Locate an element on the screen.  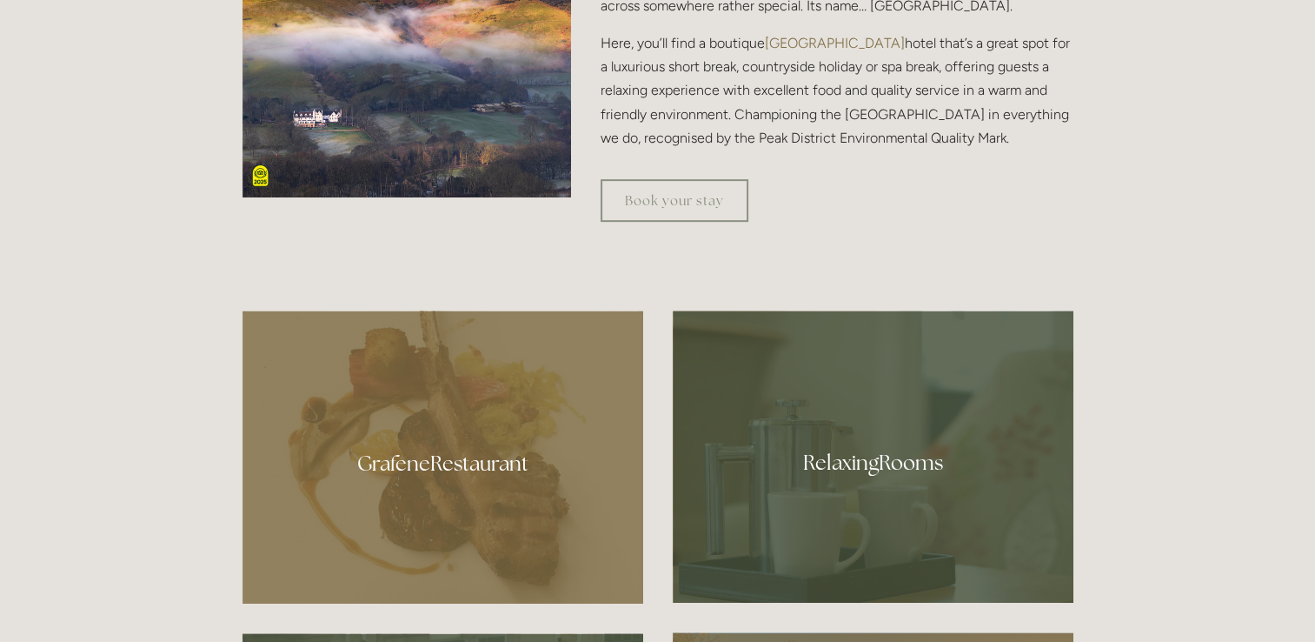
p: Here, you’ll find a boutique hotel that’s a great spot for a luxurious short break, countryside h... is located at coordinates (836, 90).